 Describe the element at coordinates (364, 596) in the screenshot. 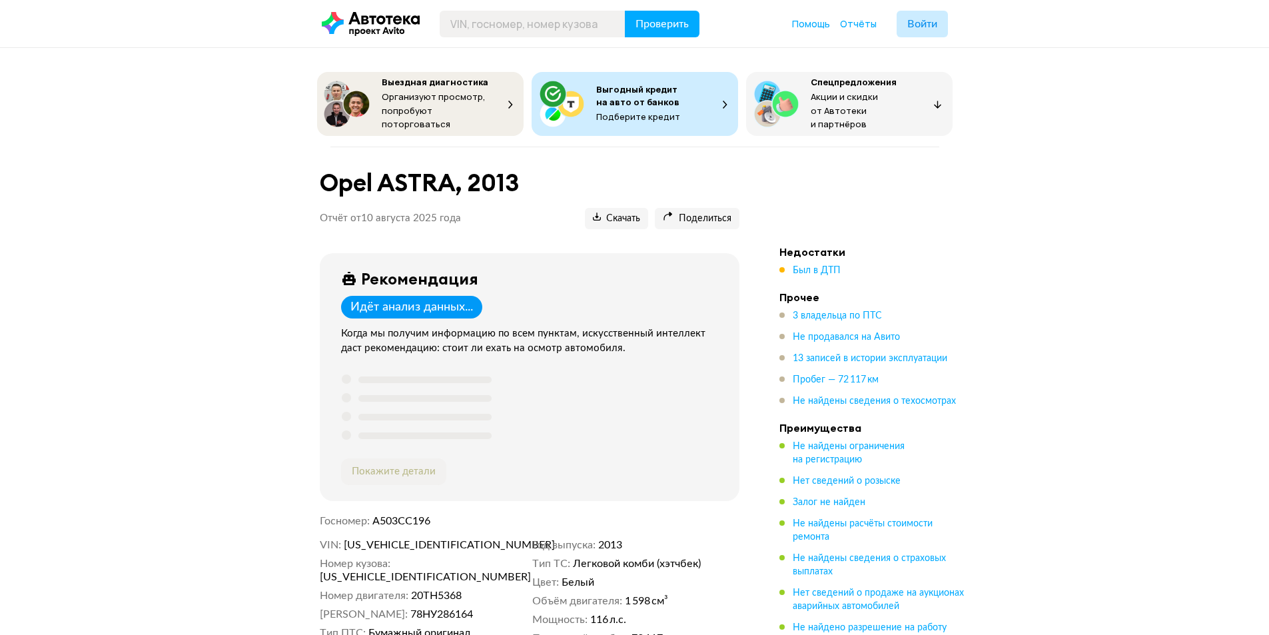

I see `dt: Номер двигателя` at that location.